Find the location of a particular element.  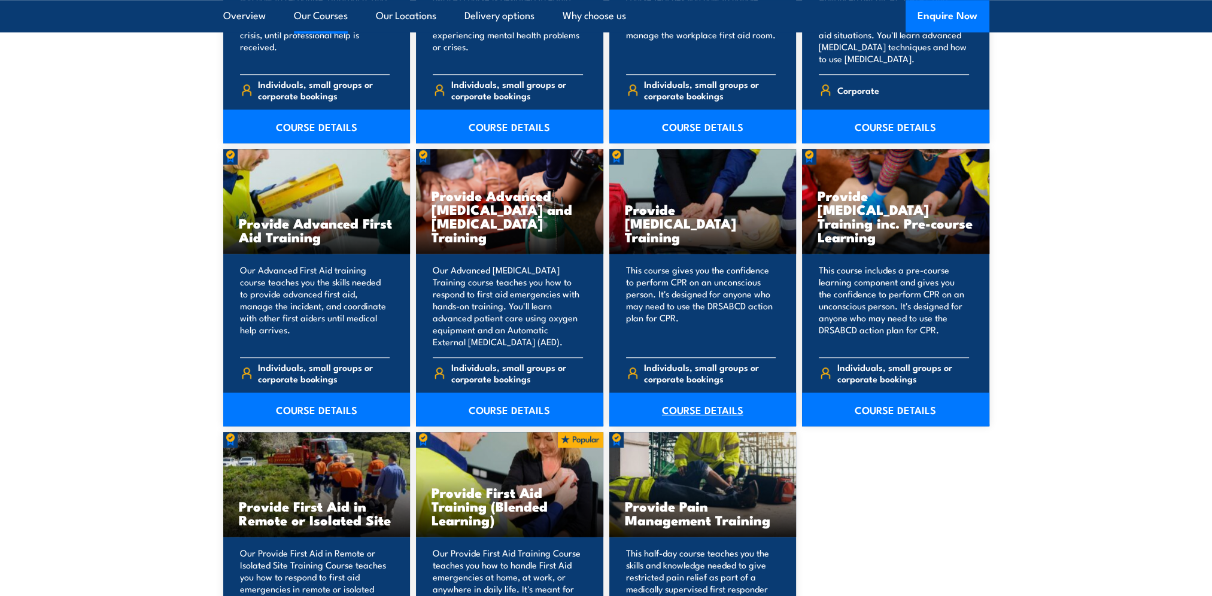

h3: Provide First Aid Training (Blended Learning) is located at coordinates (509, 506).